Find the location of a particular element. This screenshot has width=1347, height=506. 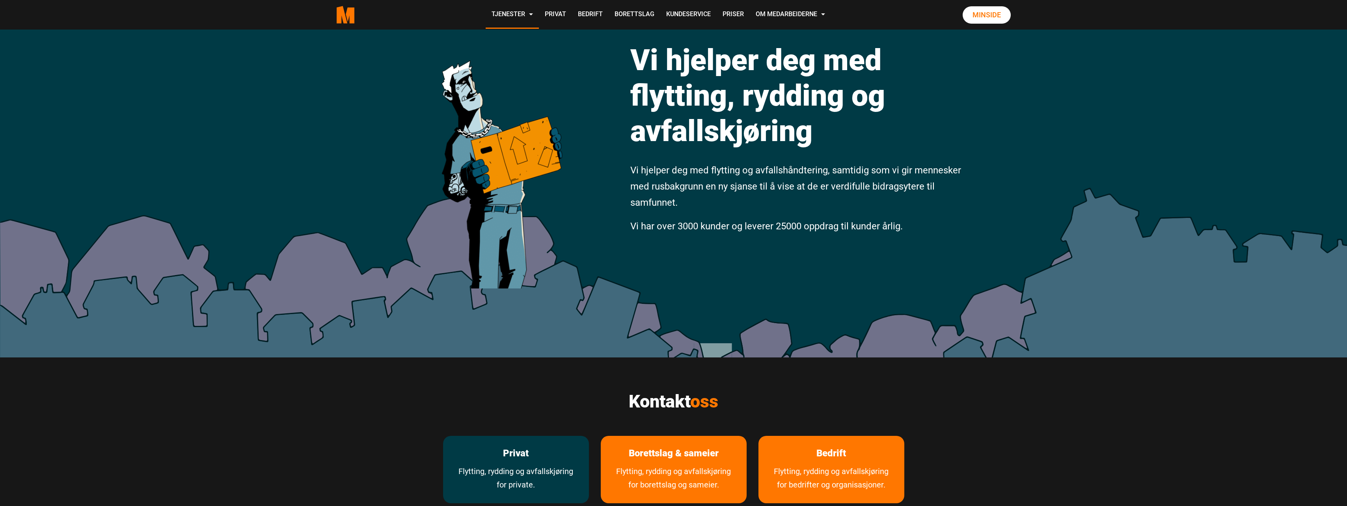

a: Bedrift is located at coordinates (590, 15).